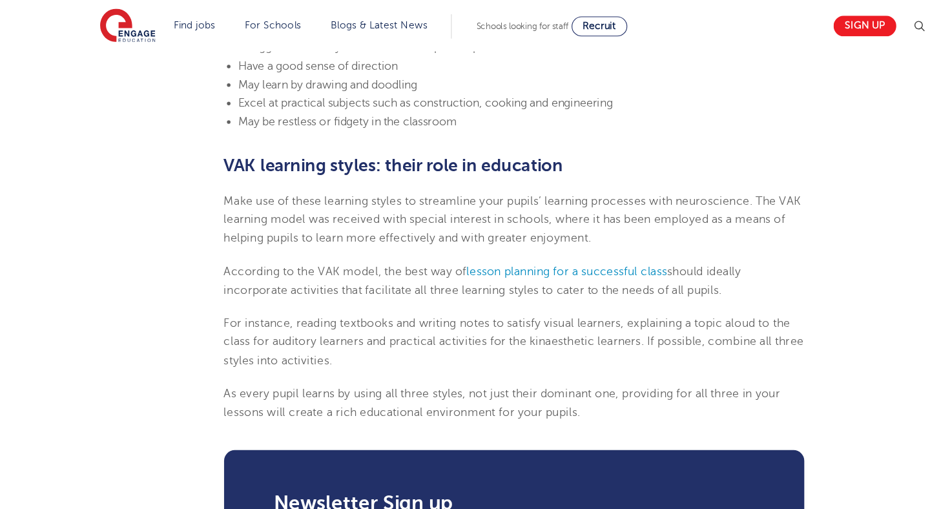 The width and height of the screenshot is (930, 509). What do you see at coordinates (116, 24) in the screenshot?
I see `img: Engage Education` at bounding box center [116, 24].